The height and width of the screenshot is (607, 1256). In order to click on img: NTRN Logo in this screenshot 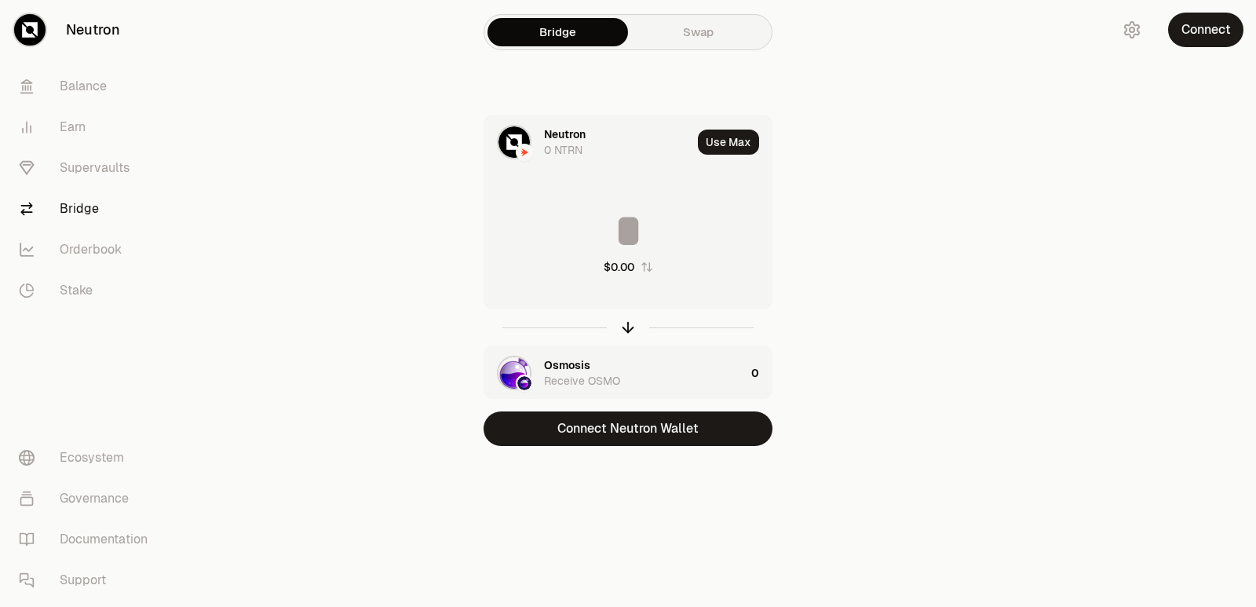, I will do `click(514, 142)`.